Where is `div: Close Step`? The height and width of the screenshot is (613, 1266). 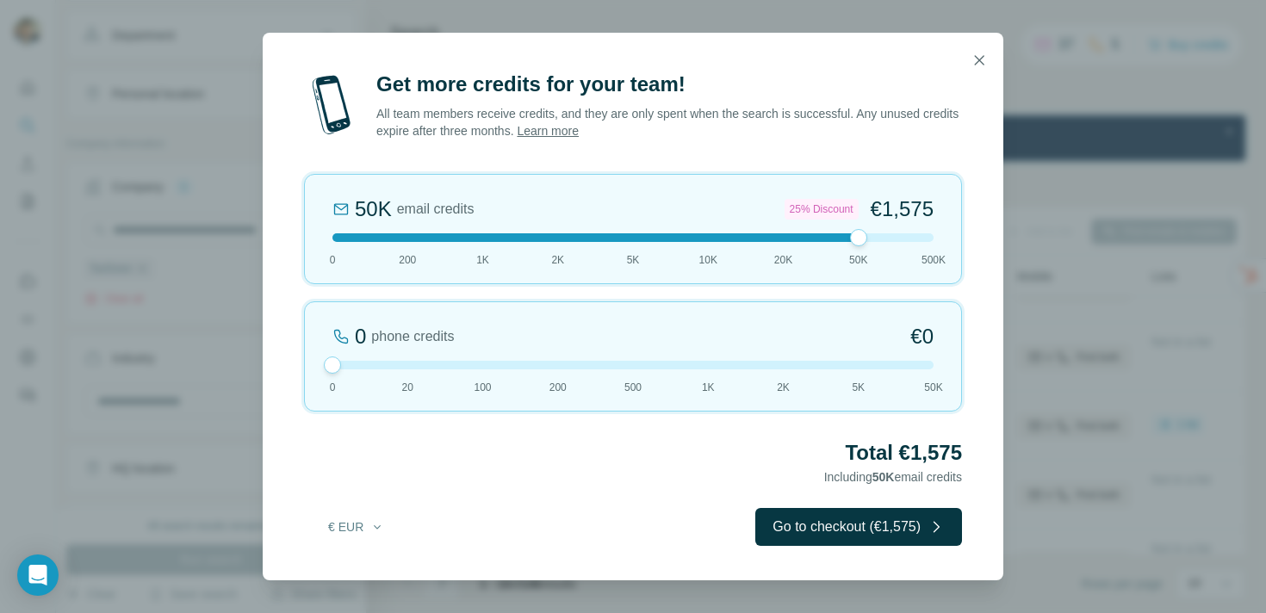
div: Close Step is located at coordinates (839, 15).